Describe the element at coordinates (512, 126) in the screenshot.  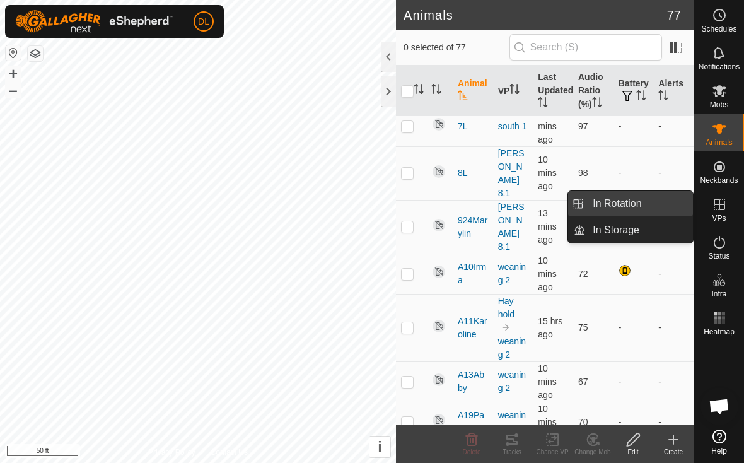
I see `a: south 1` at that location.